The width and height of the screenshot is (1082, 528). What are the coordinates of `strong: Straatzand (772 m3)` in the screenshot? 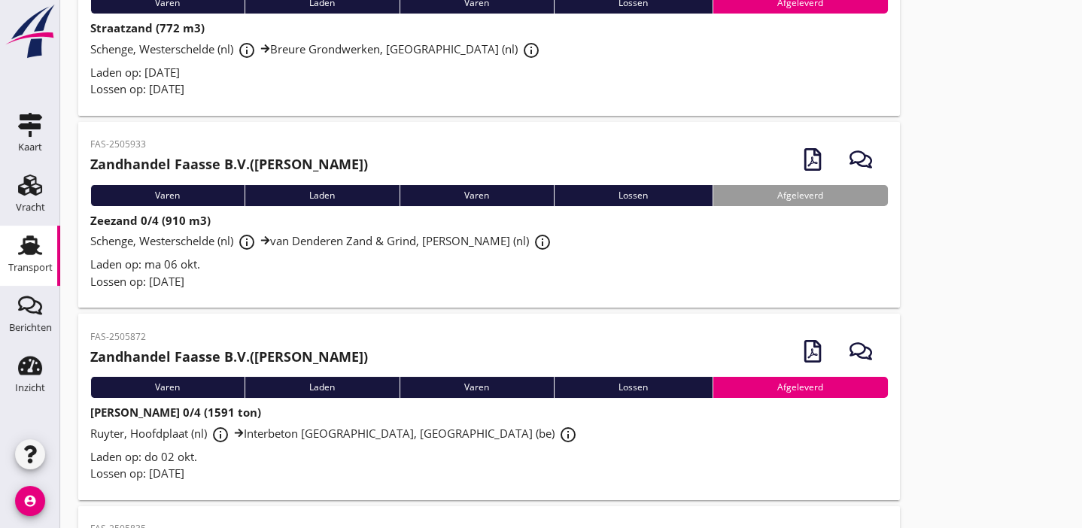 It's located at (147, 28).